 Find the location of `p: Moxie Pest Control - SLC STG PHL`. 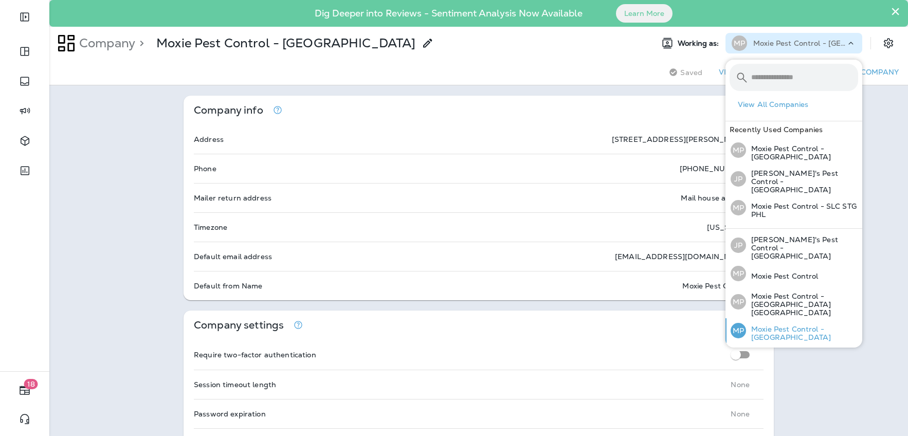

p: Moxie Pest Control - SLC STG PHL is located at coordinates (802, 210).